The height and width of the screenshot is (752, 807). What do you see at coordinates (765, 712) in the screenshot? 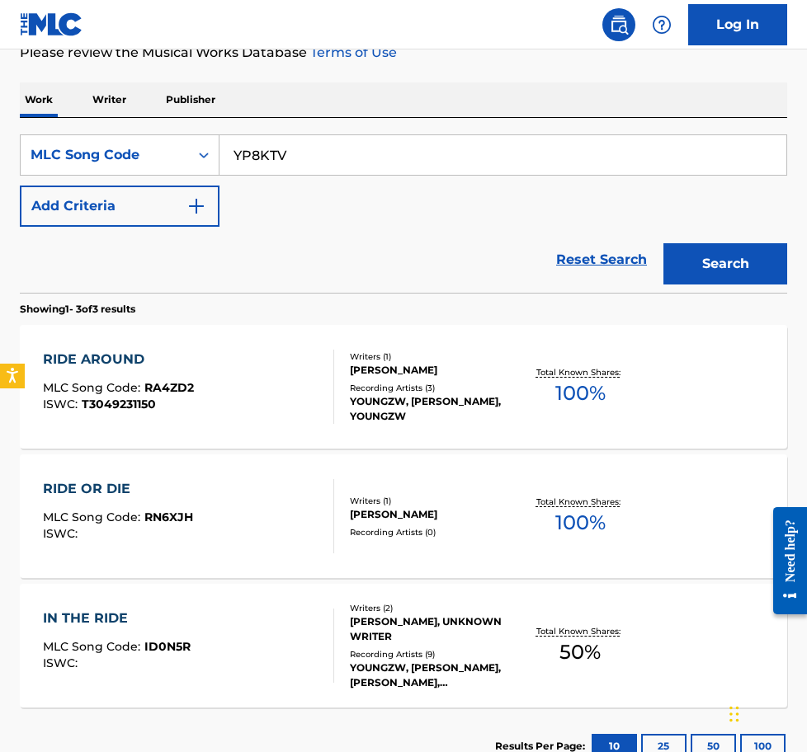
I see `div: Chat Widget` at bounding box center [765, 712].